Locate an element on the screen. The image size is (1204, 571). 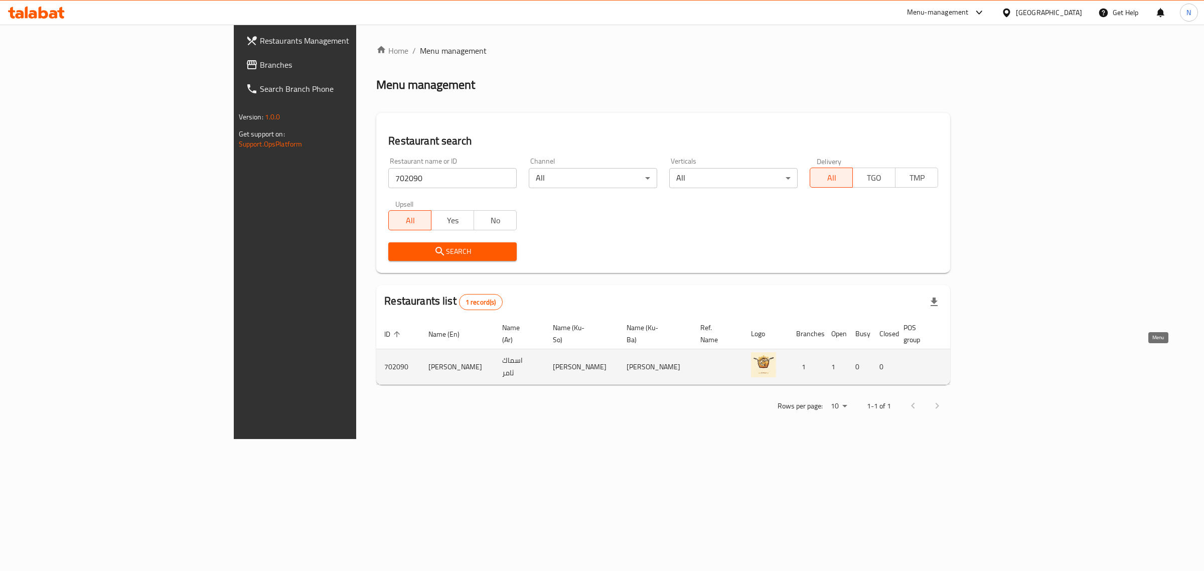
nav: breadcrumb is located at coordinates (663, 51).